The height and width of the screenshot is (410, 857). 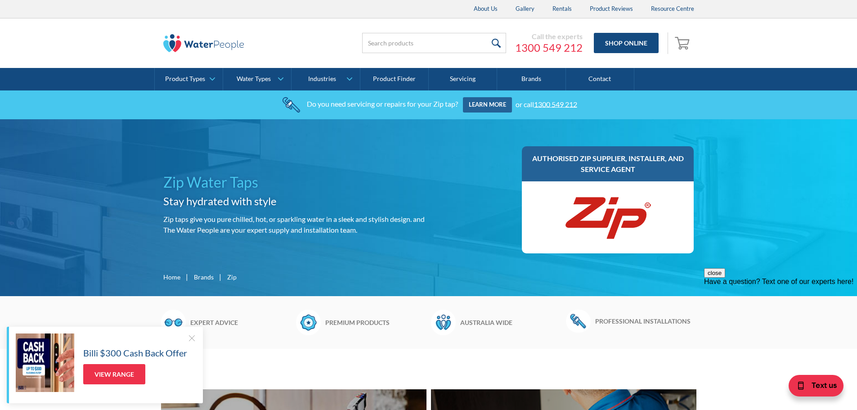 I want to click on div: Do you need servicing or repairs for your Zip tap?, so click(x=382, y=103).